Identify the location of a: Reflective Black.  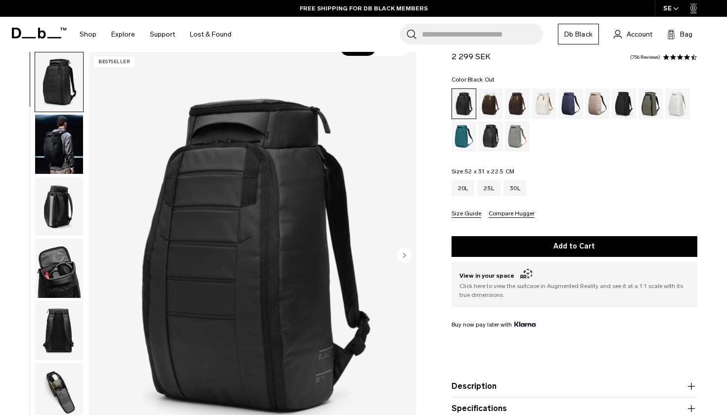
(491, 136).